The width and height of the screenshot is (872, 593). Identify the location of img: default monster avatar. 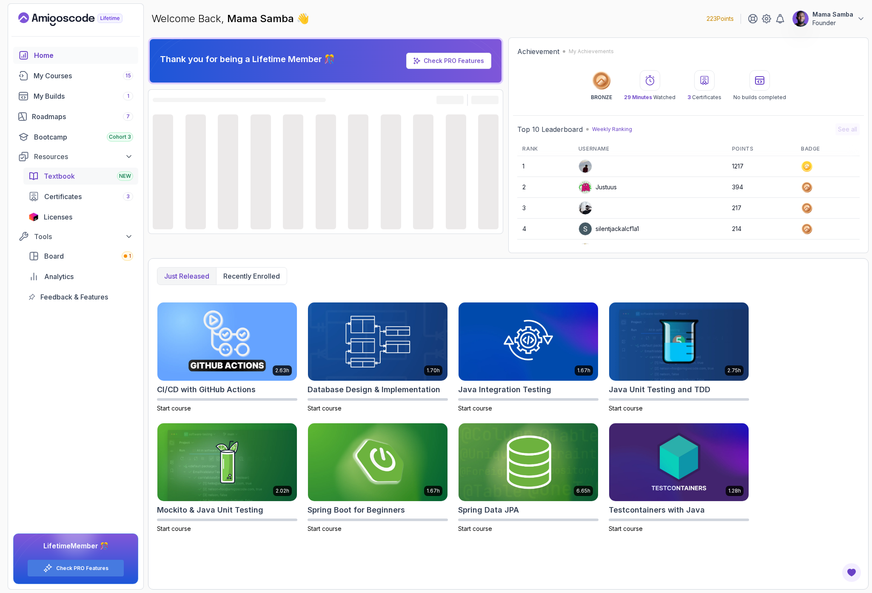
(585, 187).